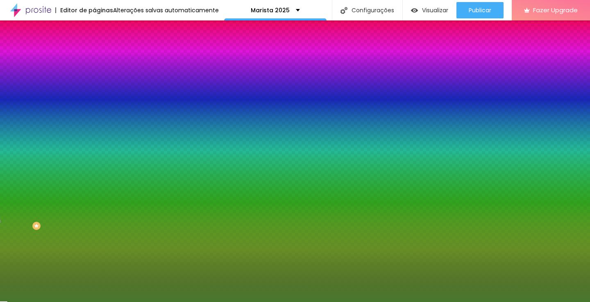  What do you see at coordinates (166, 10) in the screenshot?
I see `div: Alterações salvas automaticamente` at bounding box center [166, 10].